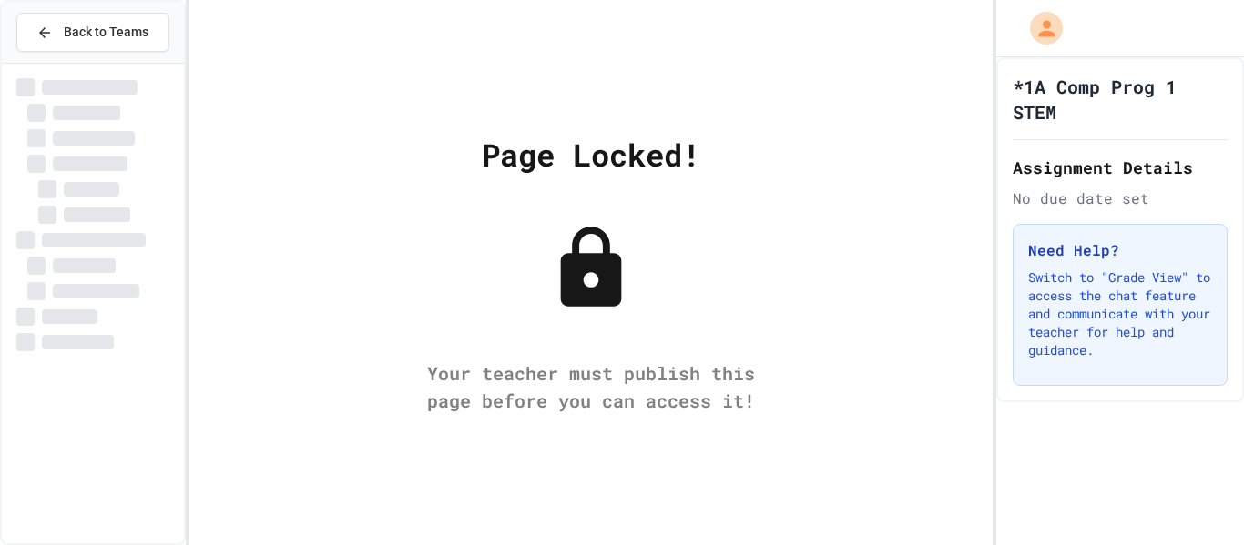 This screenshot has width=1244, height=545. Describe the element at coordinates (1120, 250) in the screenshot. I see `h3: Need Help?` at that location.